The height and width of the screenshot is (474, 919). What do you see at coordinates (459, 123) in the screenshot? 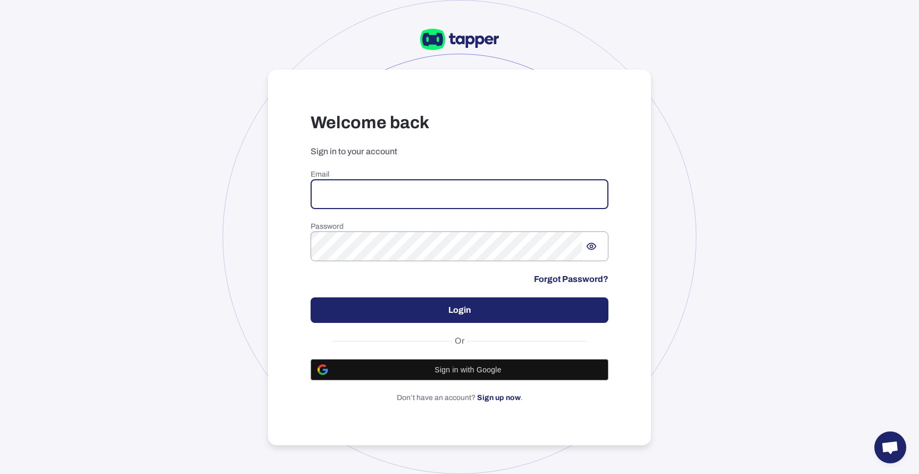
I see `h3: Welcome back` at bounding box center [459, 123].